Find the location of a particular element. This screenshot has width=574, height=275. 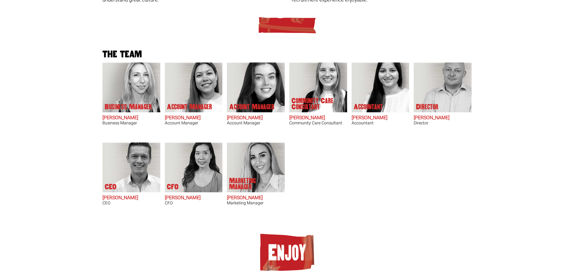

img: Frankie Gaffney's our Business Manager is located at coordinates (131, 87).